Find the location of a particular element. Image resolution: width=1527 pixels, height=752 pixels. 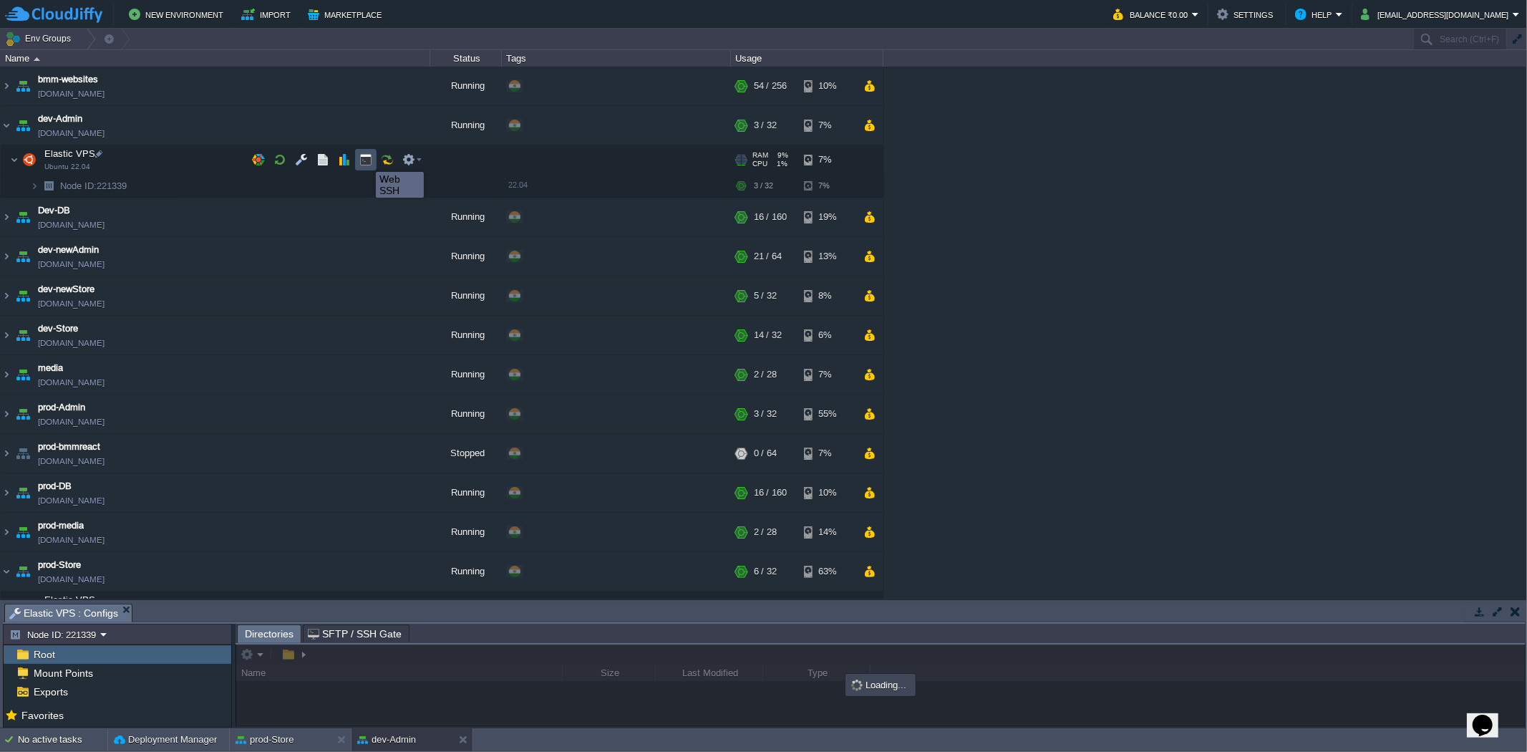

div: 19% is located at coordinates (827, 217).